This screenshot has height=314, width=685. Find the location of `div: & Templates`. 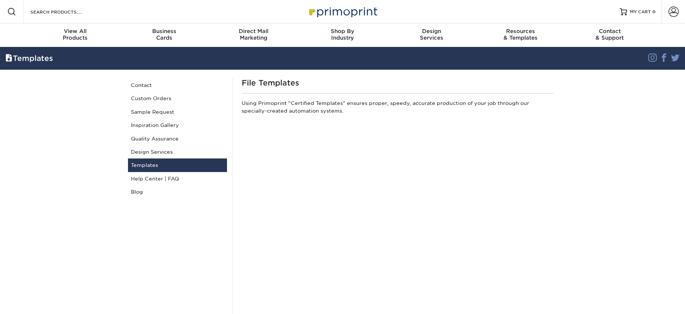

div: & Templates is located at coordinates (520, 34).